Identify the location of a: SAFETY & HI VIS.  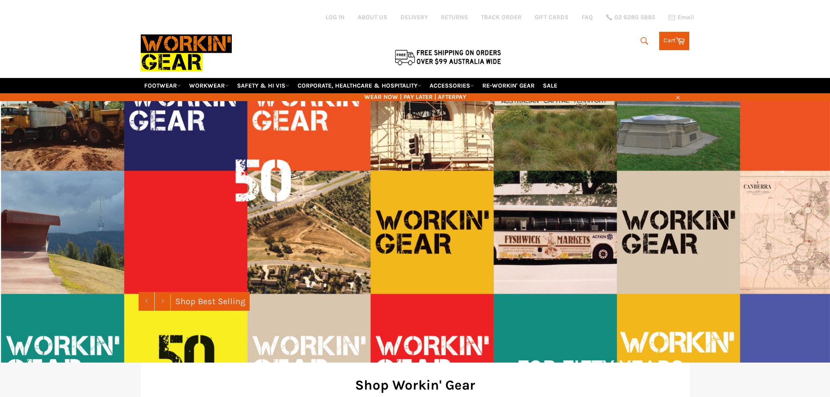
(263, 85).